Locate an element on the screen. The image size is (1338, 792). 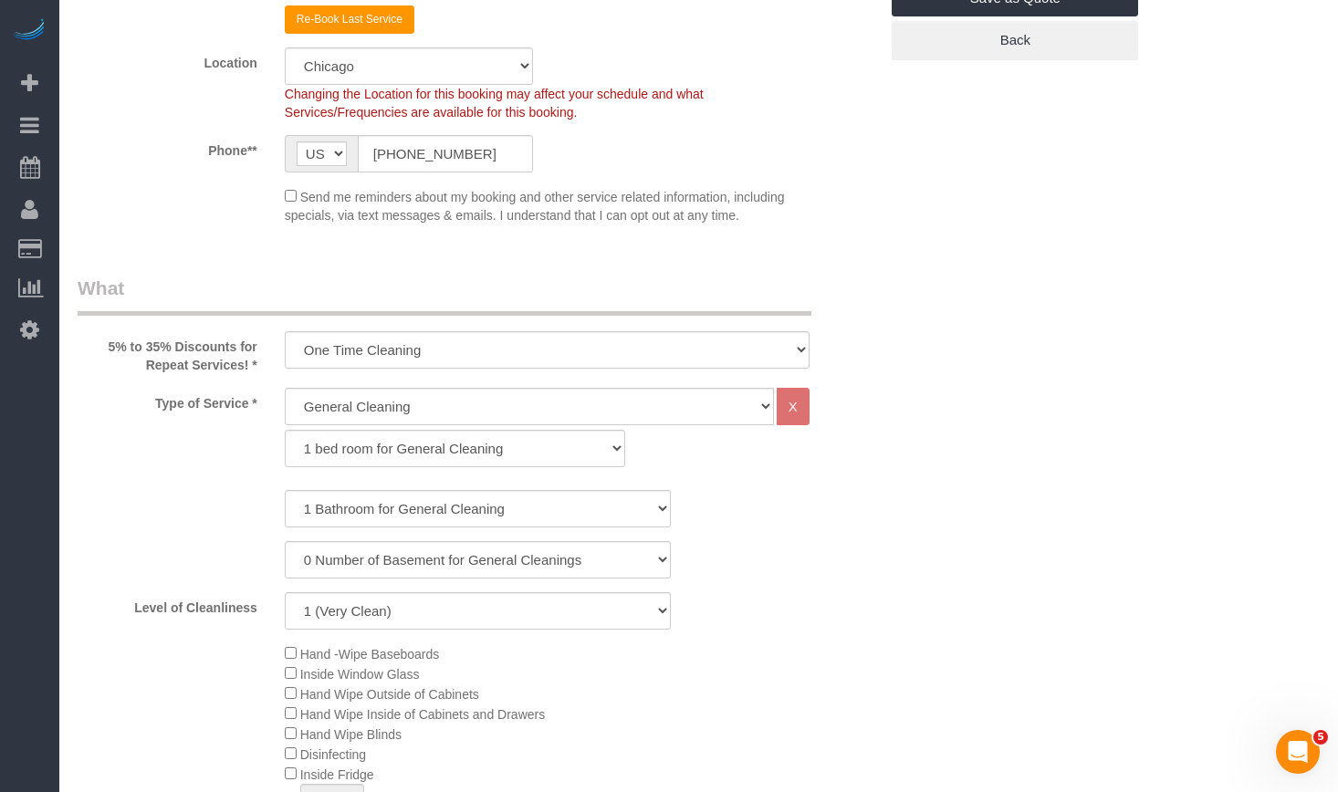
span: Hand Wipe Inside of Cabinets and Drawers is located at coordinates (423, 715).